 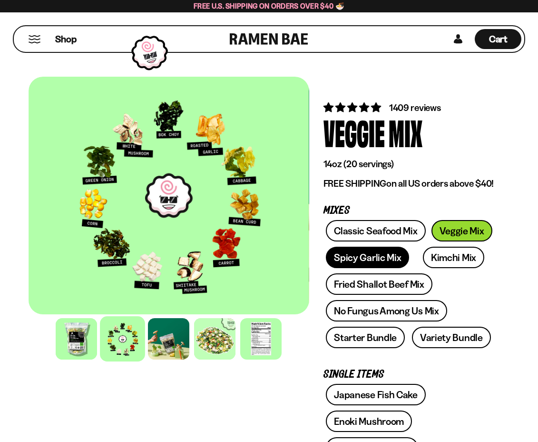 What do you see at coordinates (498, 39) in the screenshot?
I see `span: Cart` at bounding box center [498, 39].